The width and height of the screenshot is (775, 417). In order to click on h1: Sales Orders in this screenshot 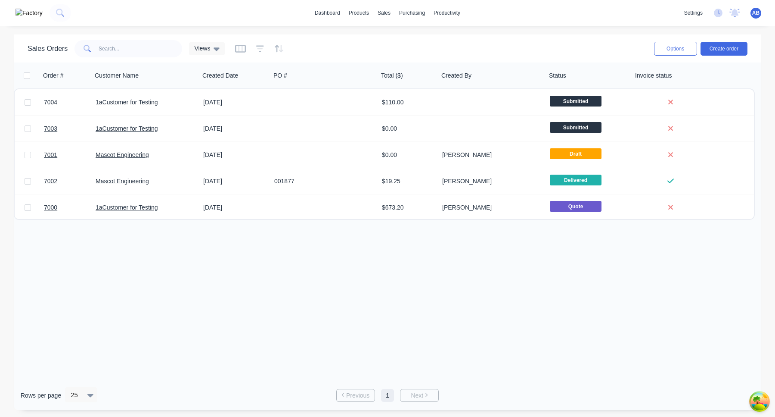, I will do `click(47, 48)`.